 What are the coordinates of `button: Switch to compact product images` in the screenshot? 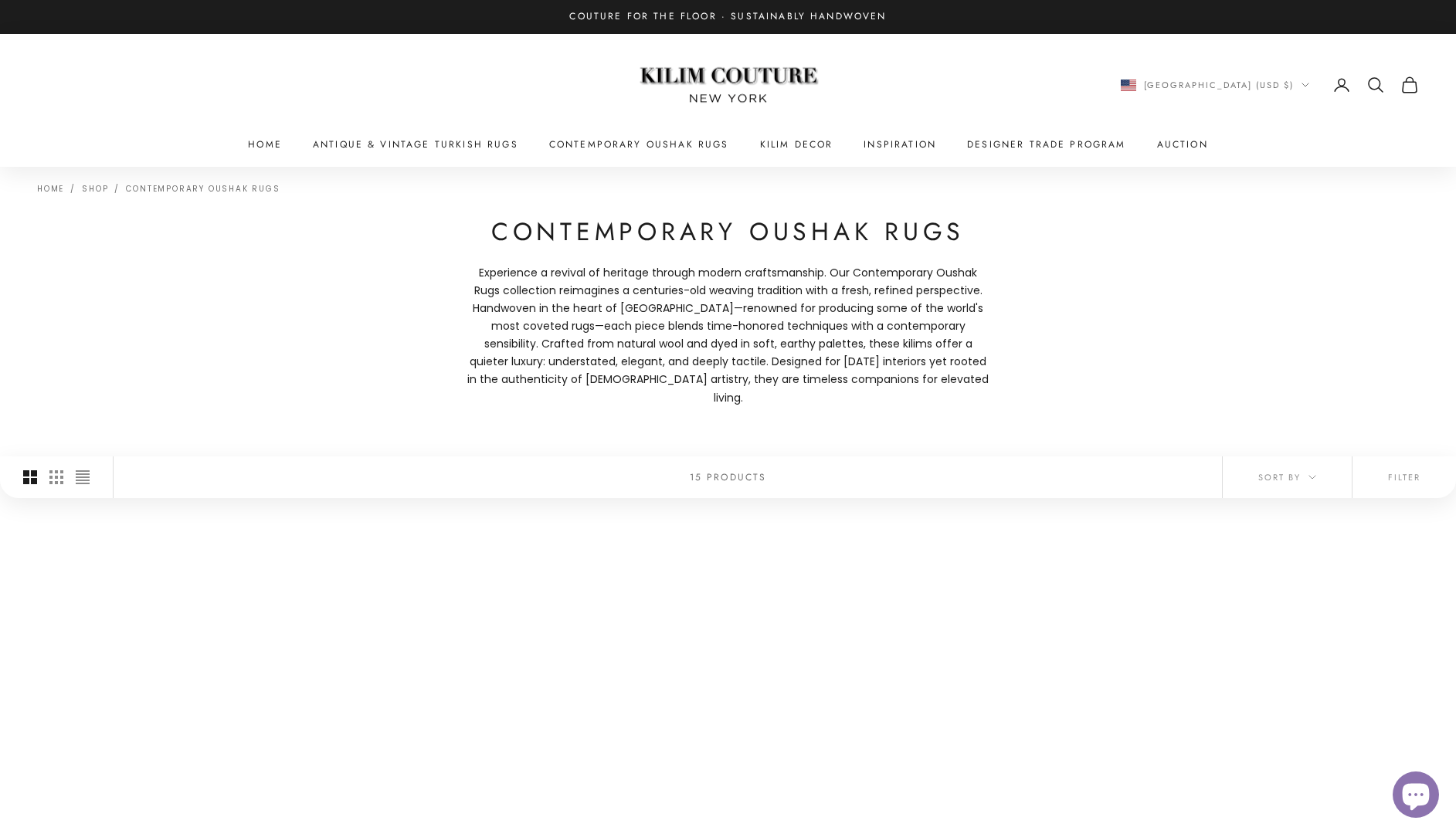 It's located at (83, 478).